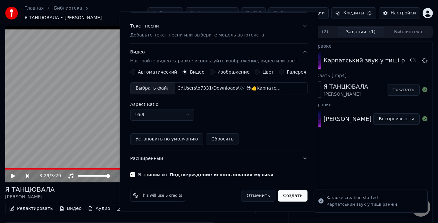 The image size is (438, 223). What do you see at coordinates (218, 31) in the screenshot?
I see `button: Текст песниДобавьте текст песни или выберите модель автотекста` at bounding box center [218, 31].